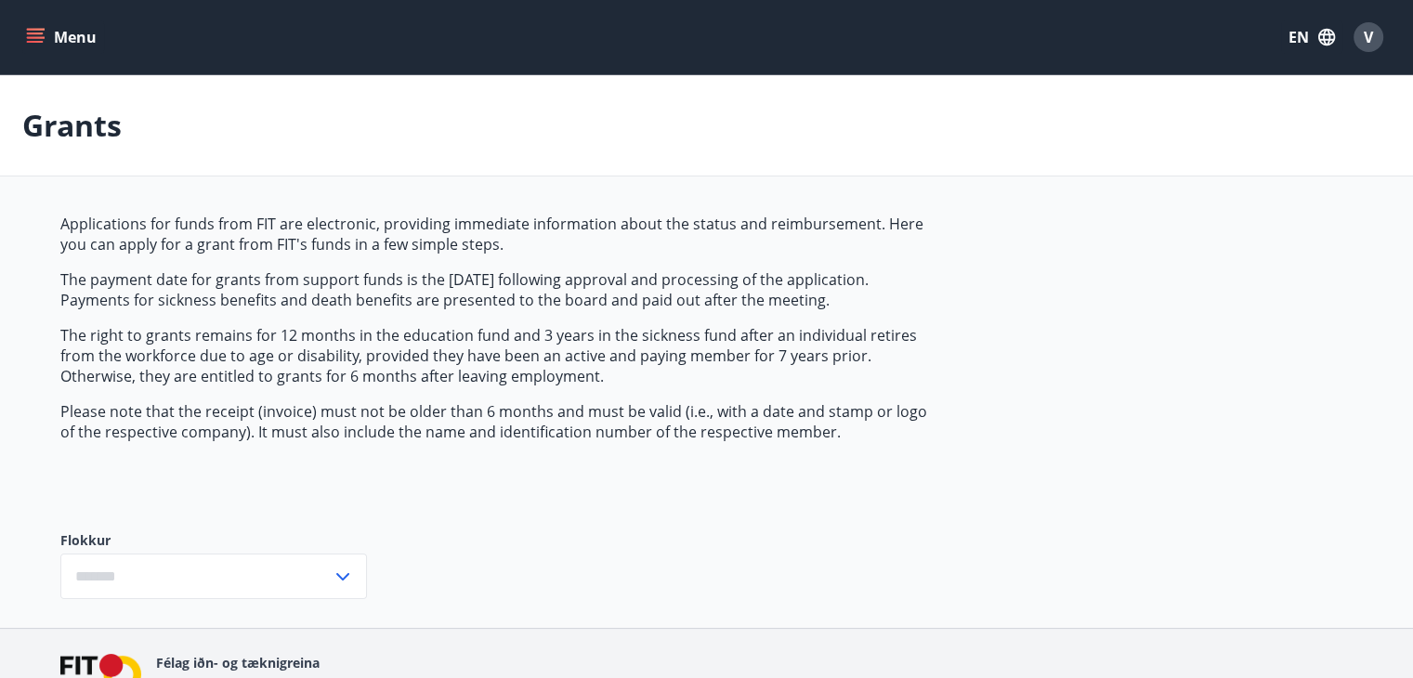 This screenshot has width=1413, height=678. I want to click on button: V, so click(1368, 37).